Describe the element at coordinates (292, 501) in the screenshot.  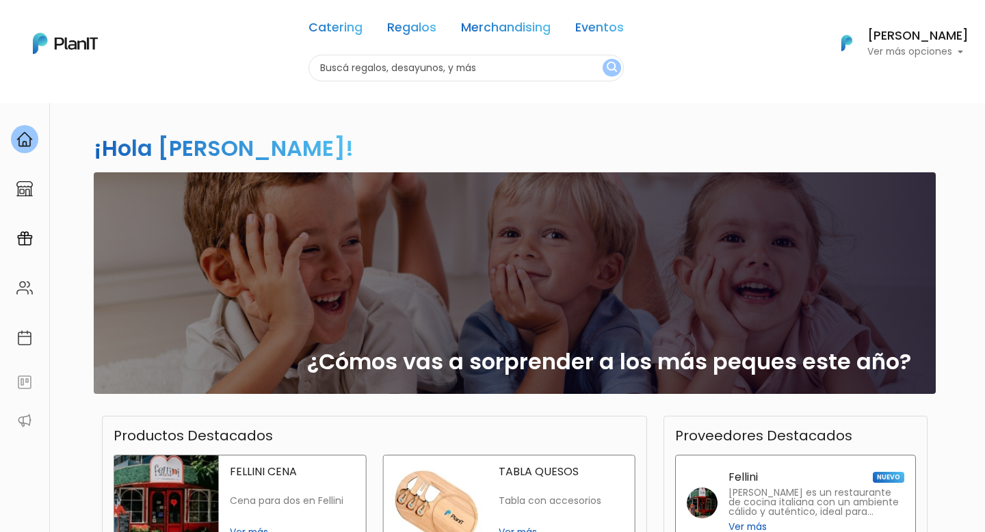
I see `p: Cena para dos en Fellini` at that location.